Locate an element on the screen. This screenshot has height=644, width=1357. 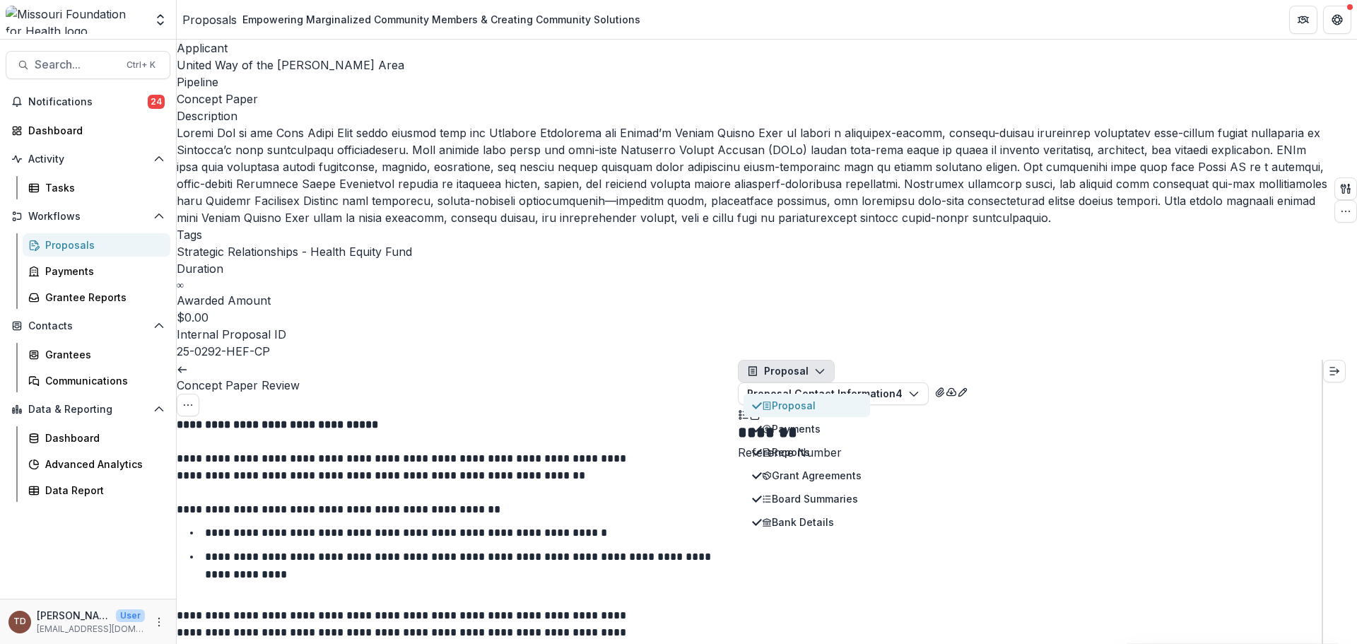
p: Description is located at coordinates (753, 116).